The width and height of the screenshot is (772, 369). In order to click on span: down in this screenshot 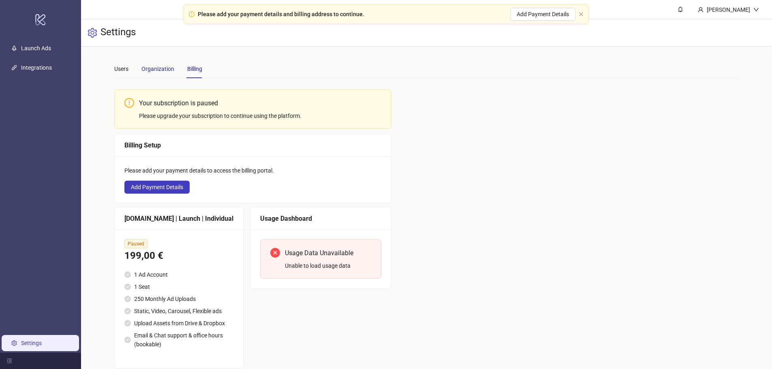, I will do `click(756, 10)`.